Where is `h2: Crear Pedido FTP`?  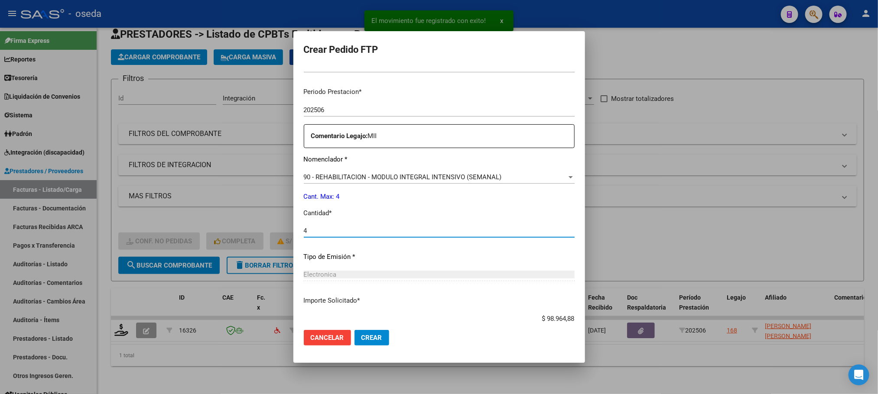
h2: Crear Pedido FTP is located at coordinates (439, 50).